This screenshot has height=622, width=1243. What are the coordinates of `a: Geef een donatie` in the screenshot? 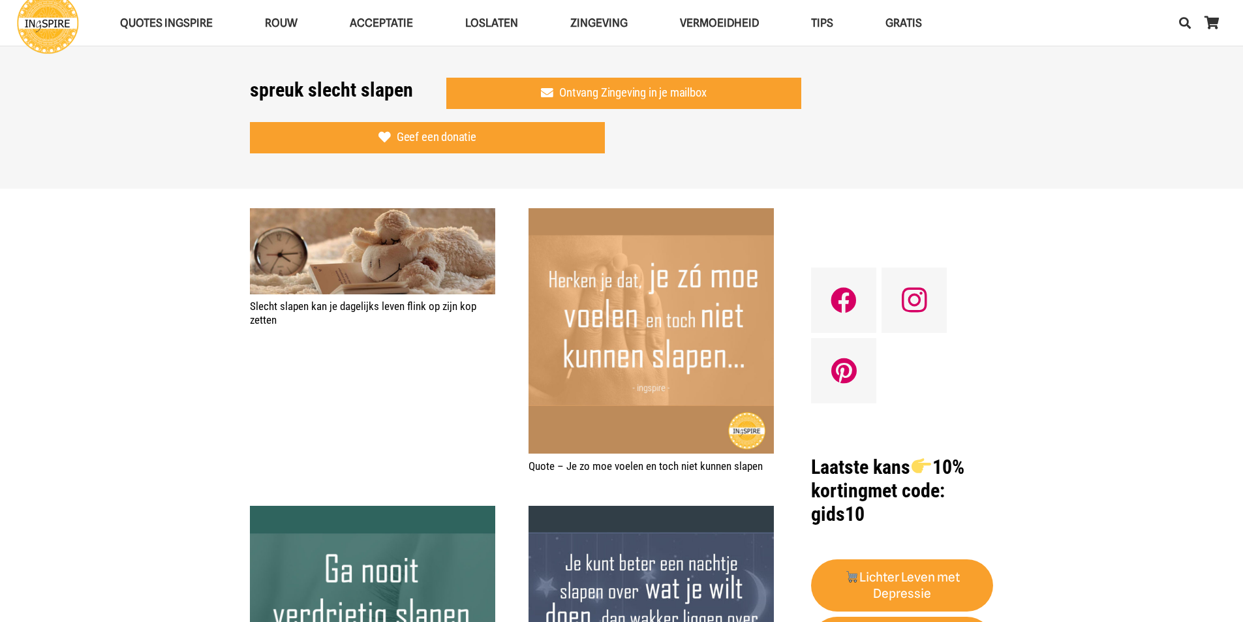 It's located at (427, 138).